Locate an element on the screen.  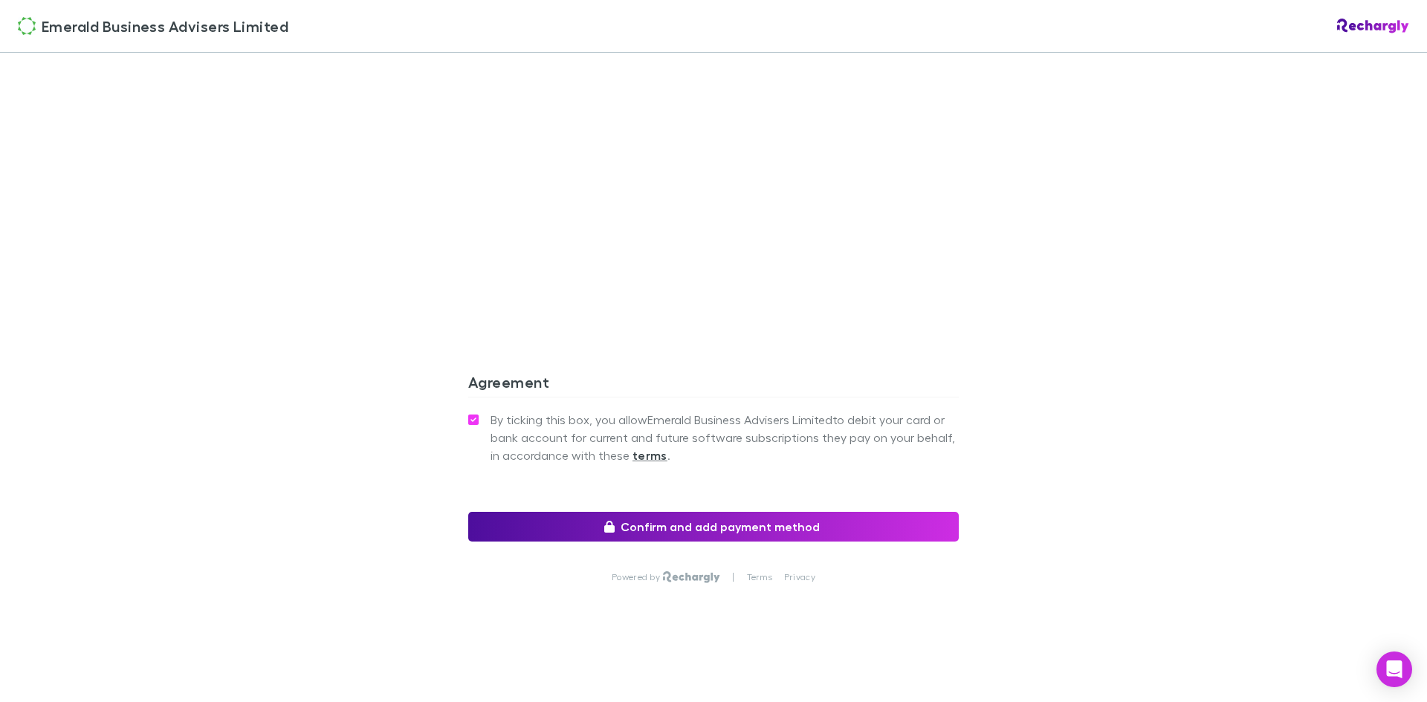
div: Open Intercom Messenger is located at coordinates (1394, 670).